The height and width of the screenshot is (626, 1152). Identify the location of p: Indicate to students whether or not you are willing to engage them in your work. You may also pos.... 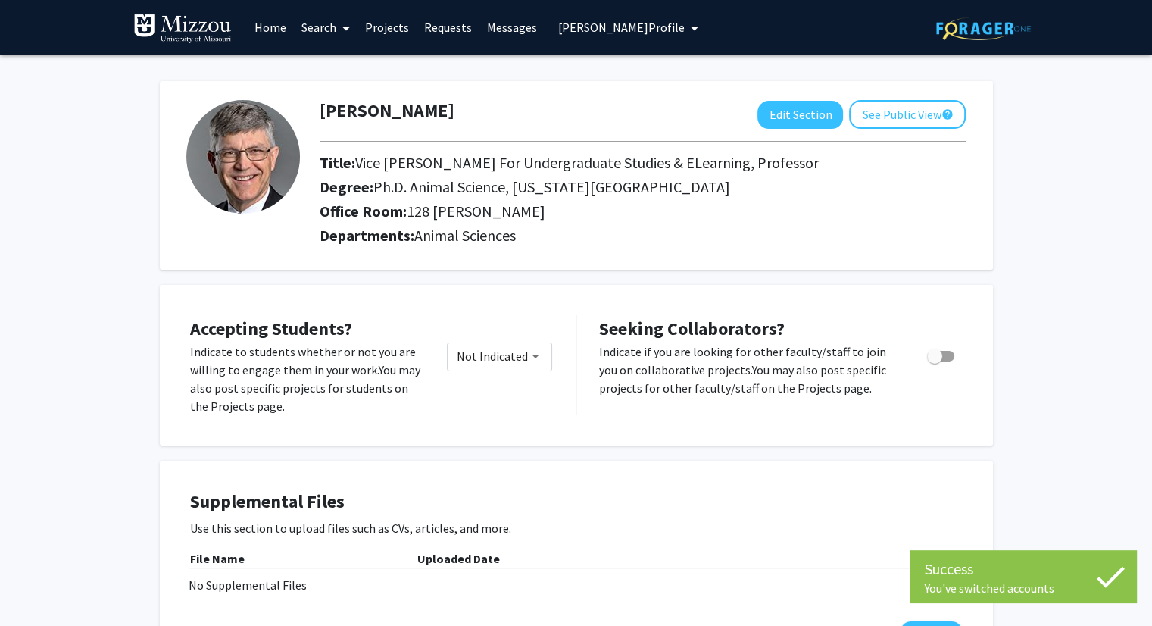
(307, 379).